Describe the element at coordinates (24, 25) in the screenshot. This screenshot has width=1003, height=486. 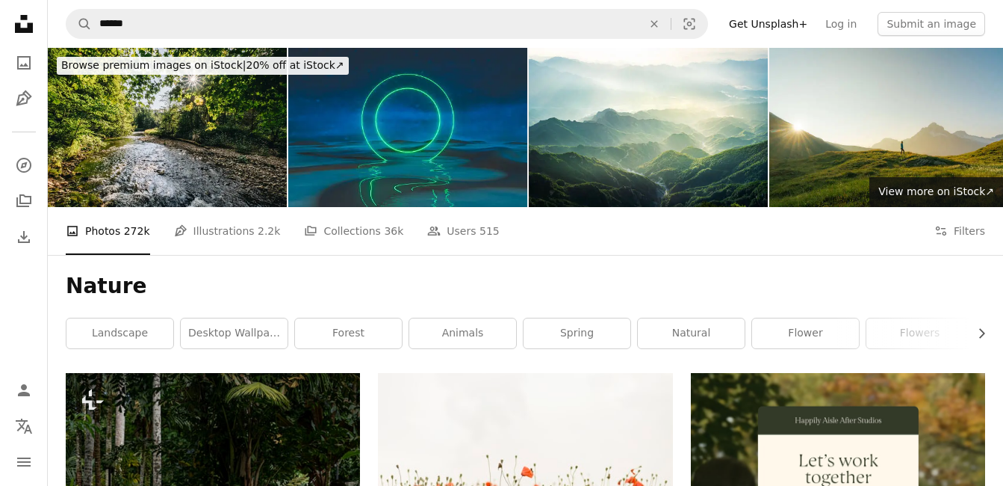
I see `a: Home — Unsplash` at that location.